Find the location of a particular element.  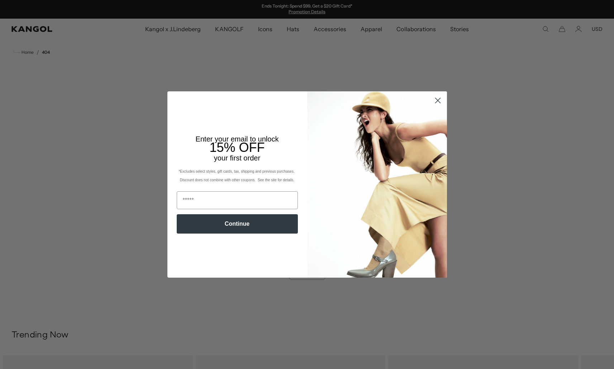

span: Enter your email to unlock is located at coordinates (237, 139).